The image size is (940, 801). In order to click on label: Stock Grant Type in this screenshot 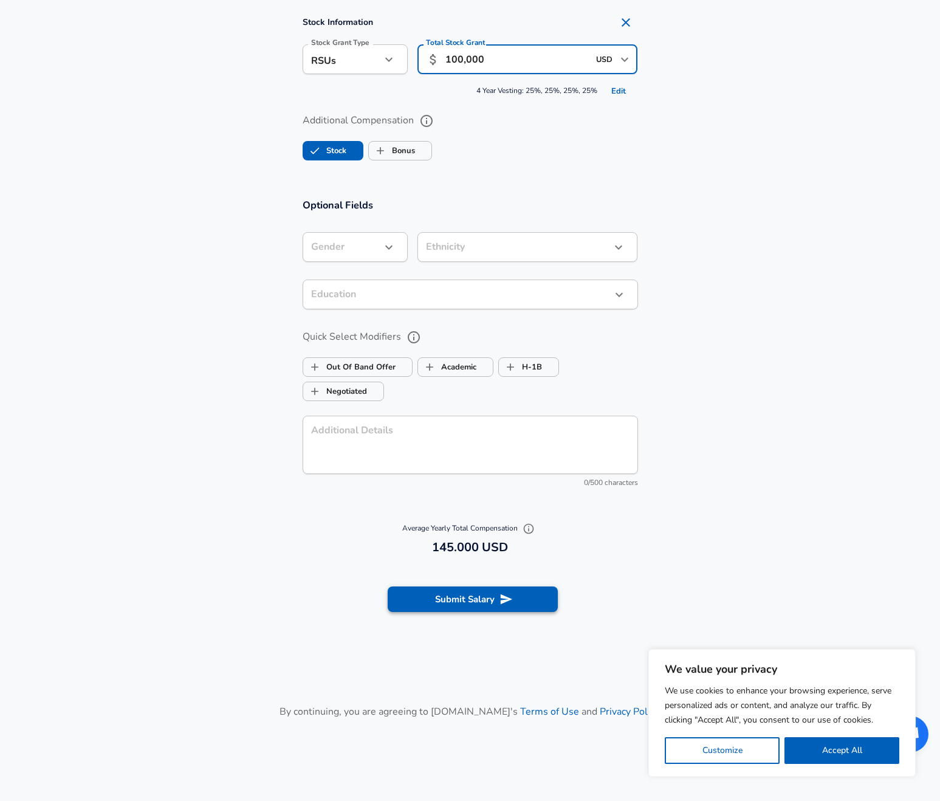, I will do `click(340, 43)`.